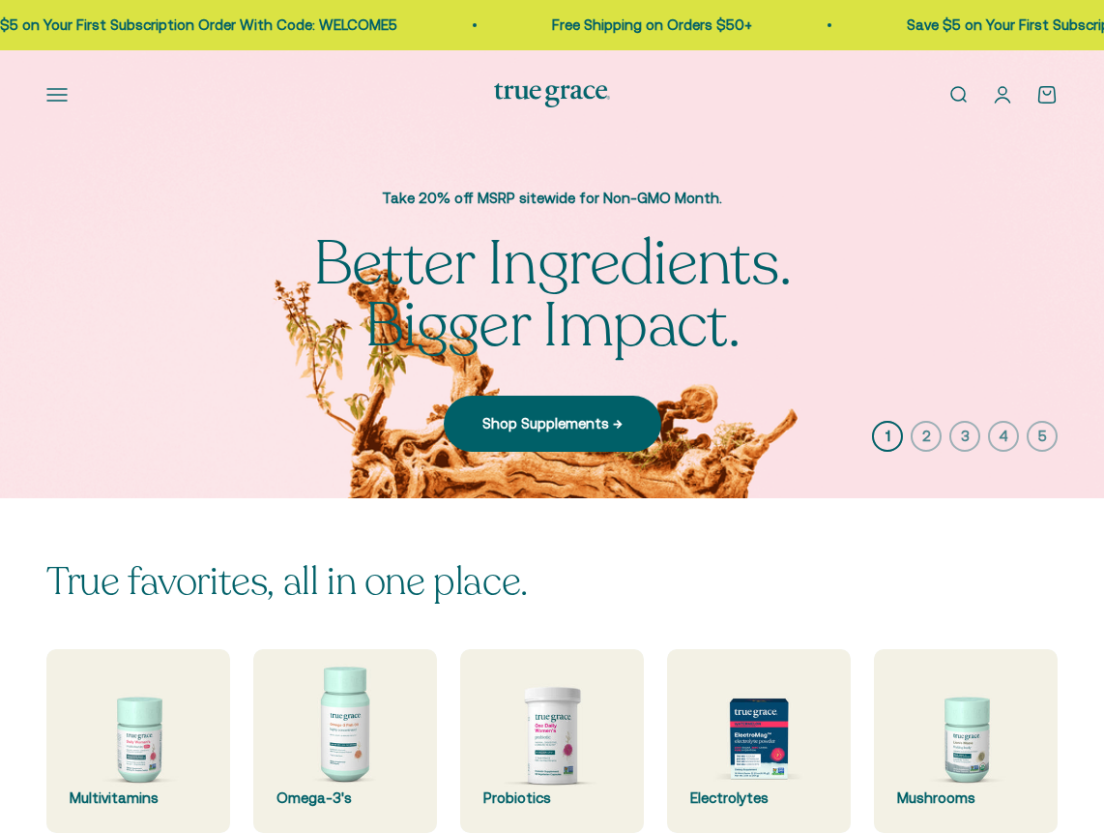 Image resolution: width=1104 pixels, height=833 pixels. What do you see at coordinates (927, 436) in the screenshot?
I see `button: 2` at bounding box center [927, 436].